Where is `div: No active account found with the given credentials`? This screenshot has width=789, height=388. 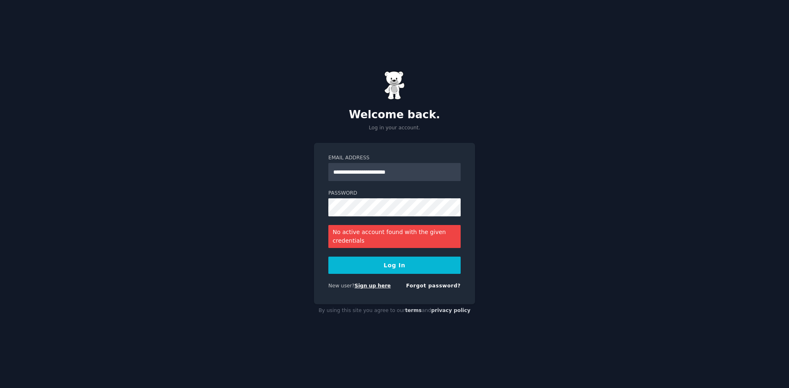
div: No active account found with the given credentials is located at coordinates (394, 237).